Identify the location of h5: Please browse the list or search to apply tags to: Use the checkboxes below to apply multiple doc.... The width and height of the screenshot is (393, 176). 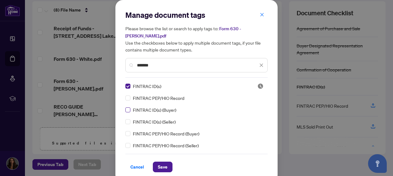
(196, 39).